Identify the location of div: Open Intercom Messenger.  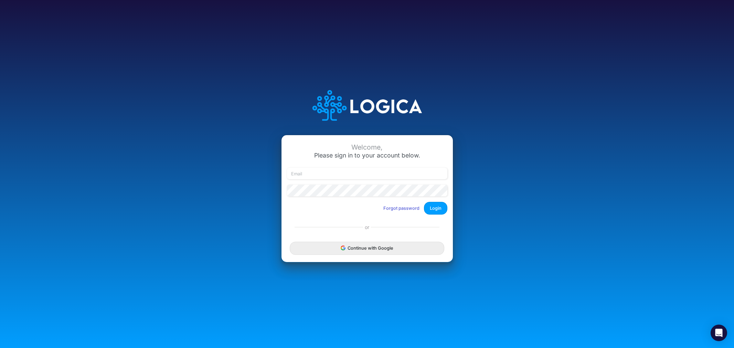
(719, 333).